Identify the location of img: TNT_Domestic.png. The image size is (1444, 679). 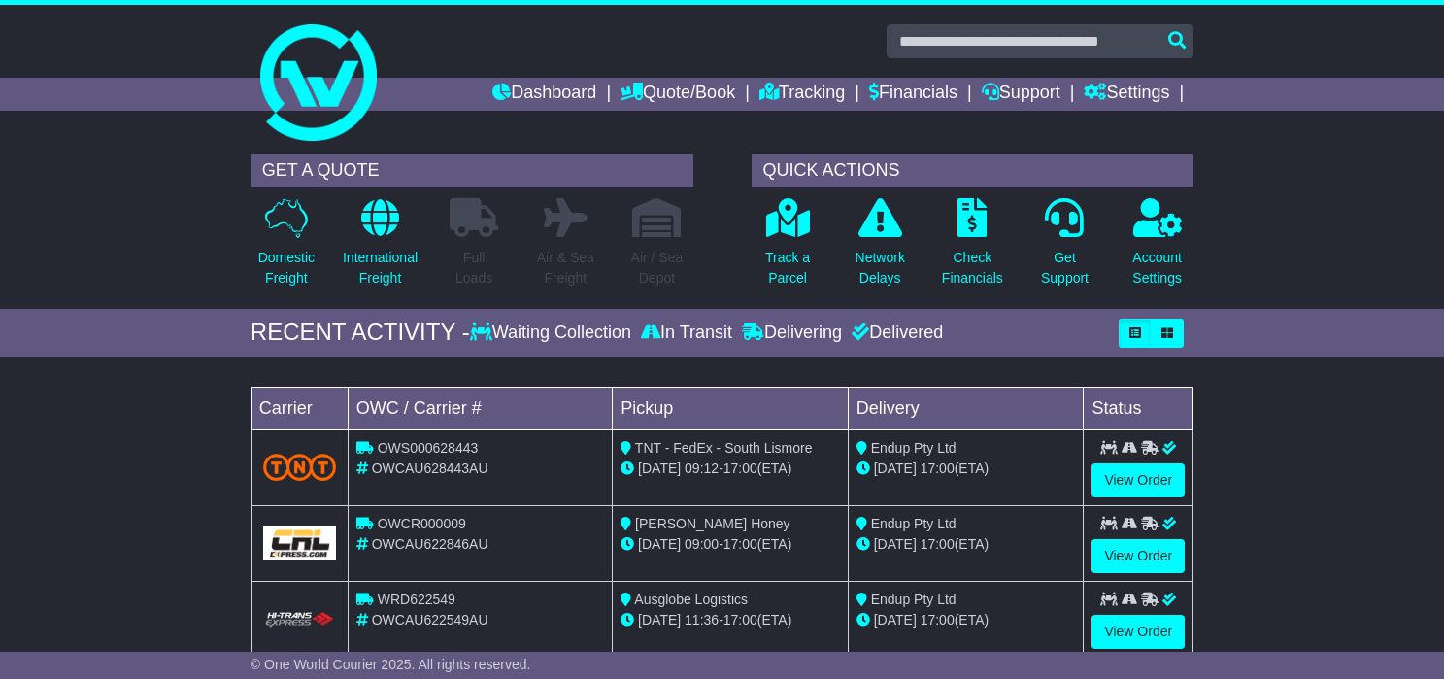
(299, 466).